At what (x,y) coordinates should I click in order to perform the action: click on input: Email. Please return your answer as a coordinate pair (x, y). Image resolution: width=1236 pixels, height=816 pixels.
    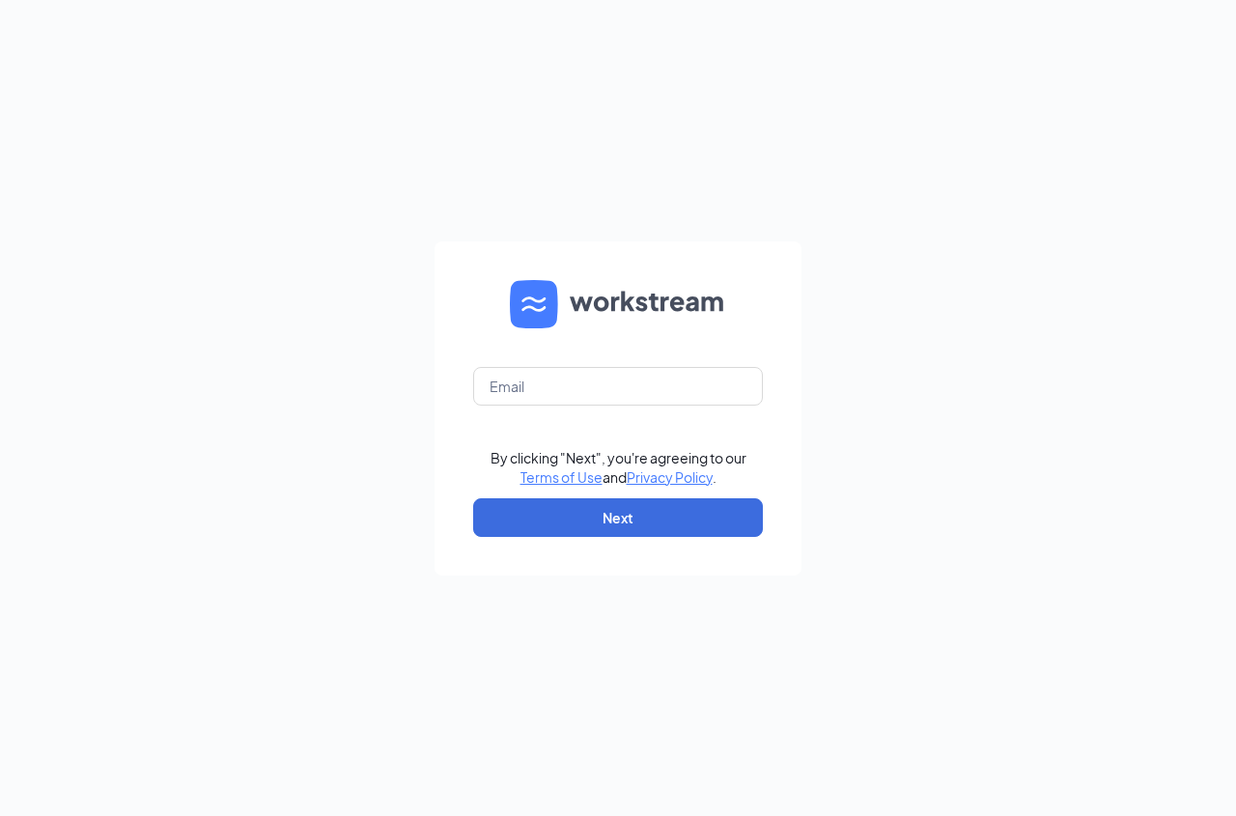
    Looking at the image, I should click on (618, 386).